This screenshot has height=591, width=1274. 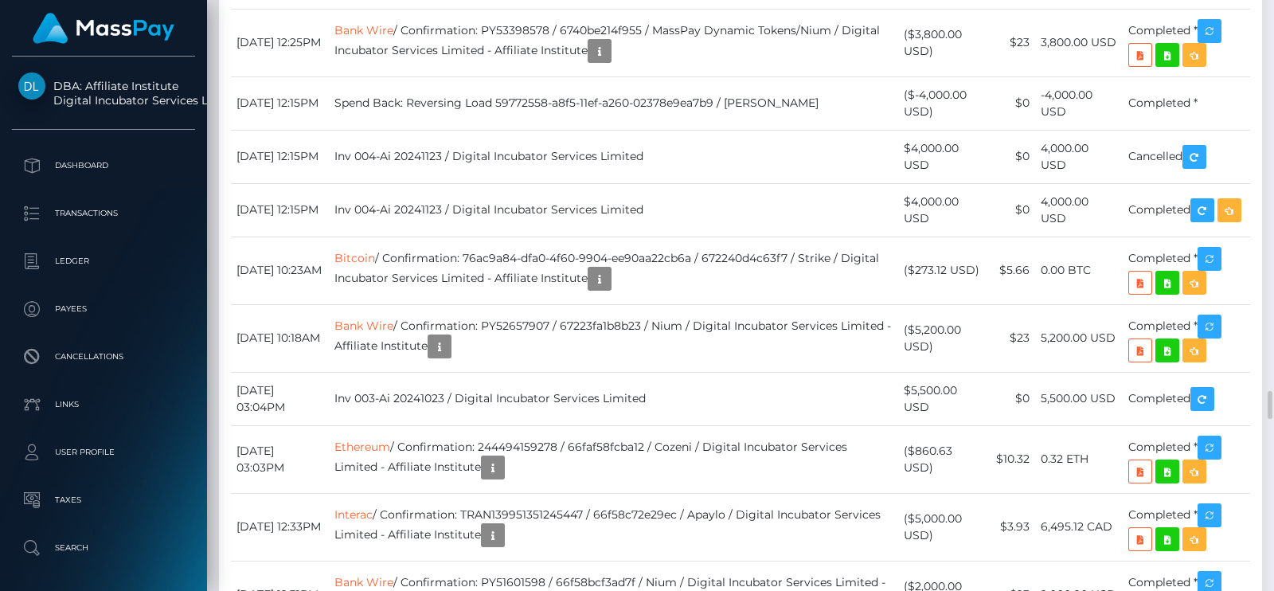 I want to click on p: Ledger, so click(x=104, y=261).